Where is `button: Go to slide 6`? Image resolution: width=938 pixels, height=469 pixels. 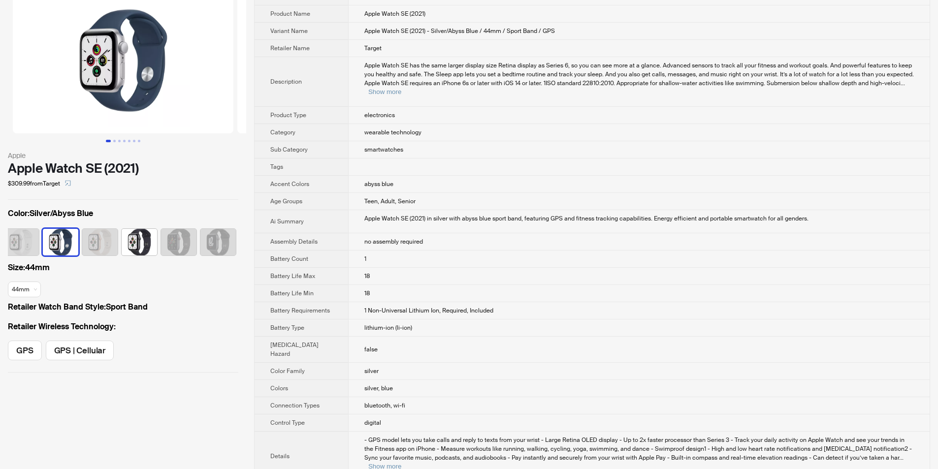 button: Go to slide 6 is located at coordinates (134, 141).